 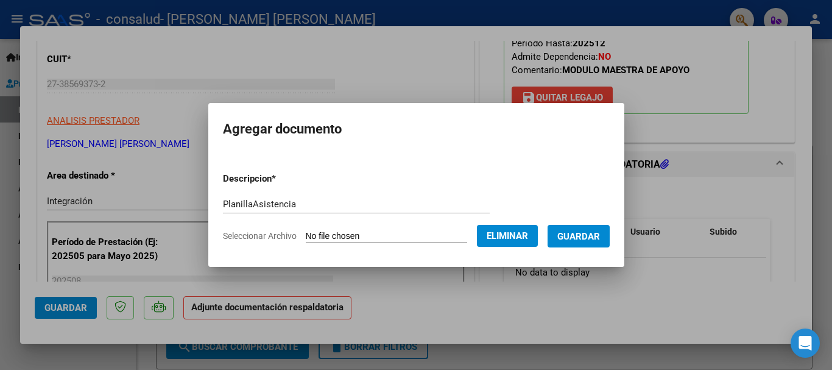 I want to click on p: Descripcion, so click(x=281, y=178).